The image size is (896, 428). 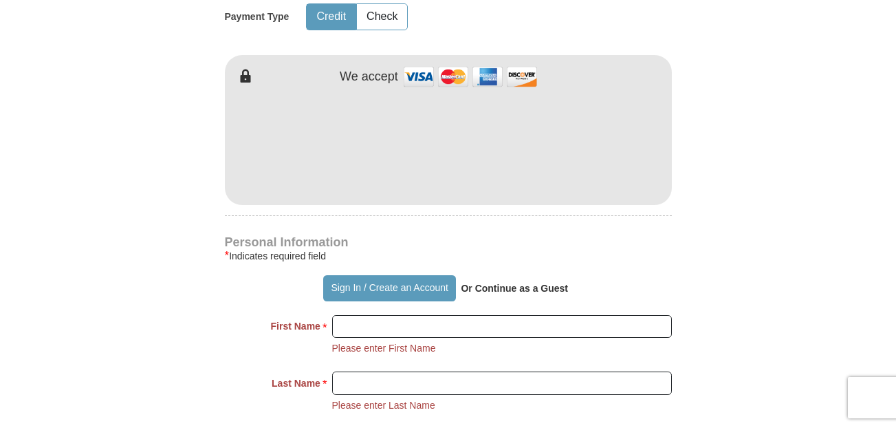 I want to click on li: Please enter Last Name, so click(x=384, y=405).